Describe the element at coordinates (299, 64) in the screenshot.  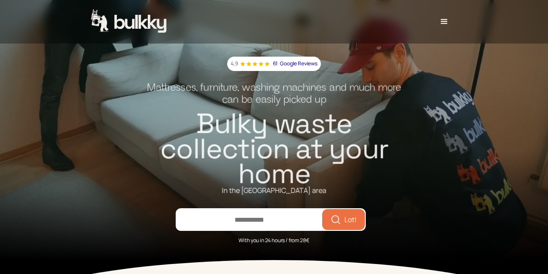
I see `p: Google Reviews` at that location.